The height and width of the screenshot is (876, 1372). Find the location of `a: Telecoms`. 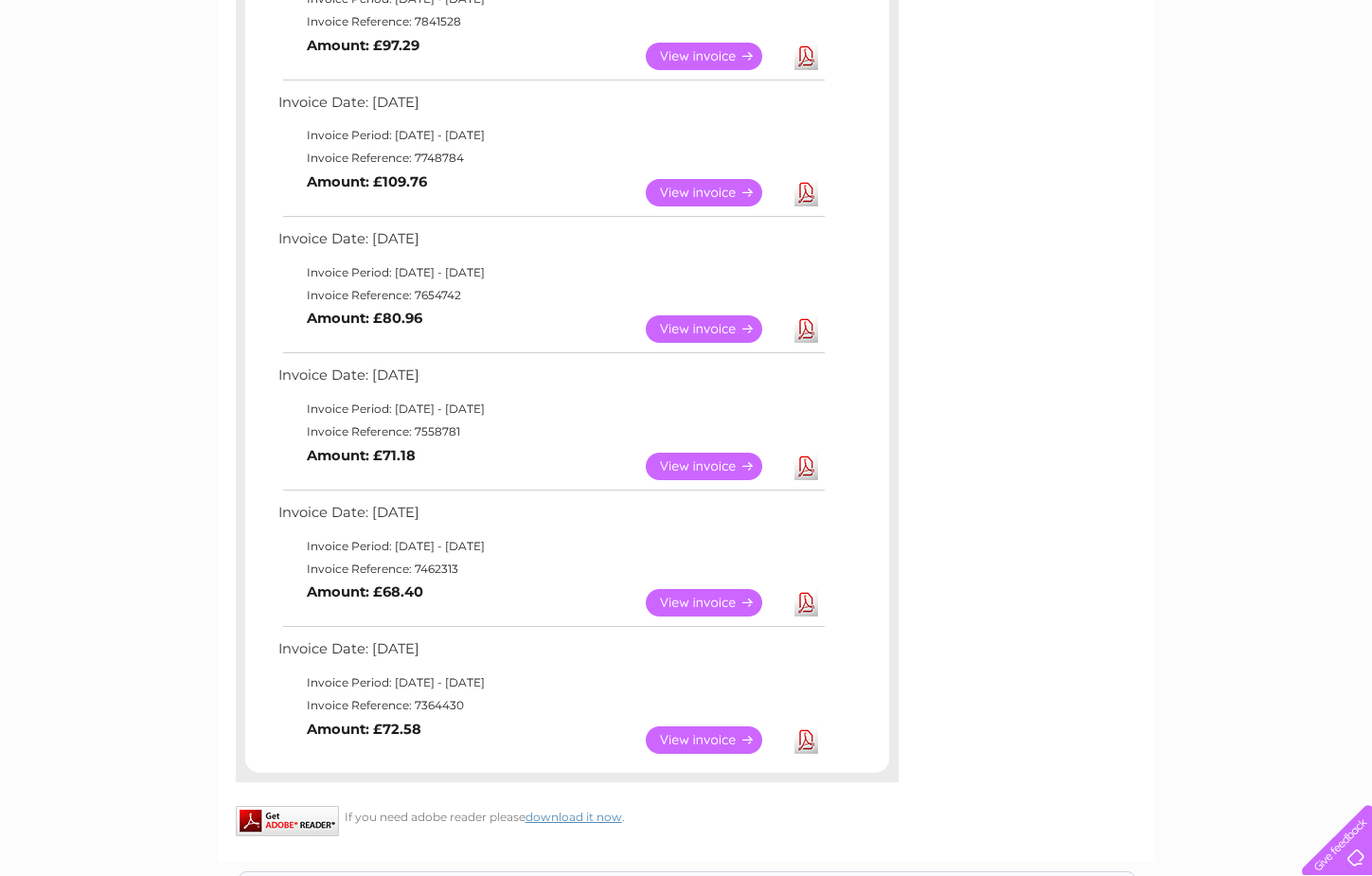

a: Telecoms is located at coordinates (1168, 87).